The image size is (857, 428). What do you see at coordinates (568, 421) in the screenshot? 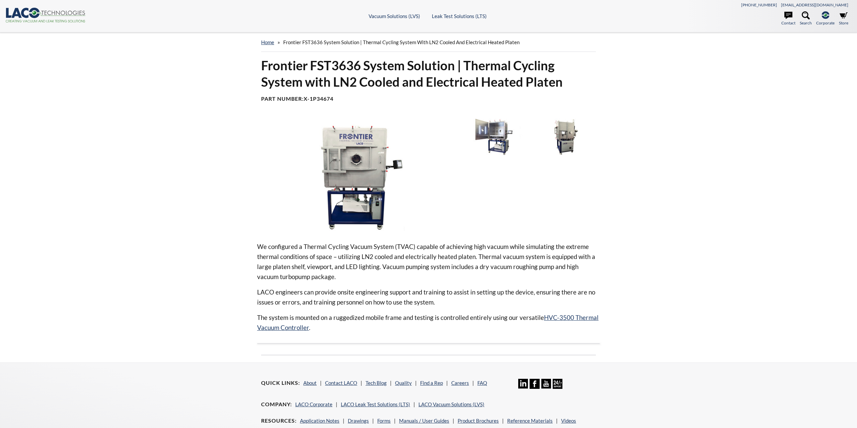
I see `a: Videos` at bounding box center [568, 421].